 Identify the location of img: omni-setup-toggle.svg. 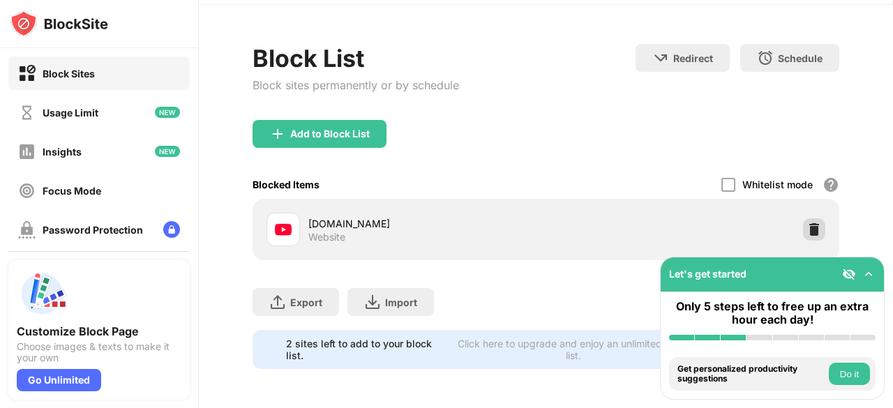
(869, 274).